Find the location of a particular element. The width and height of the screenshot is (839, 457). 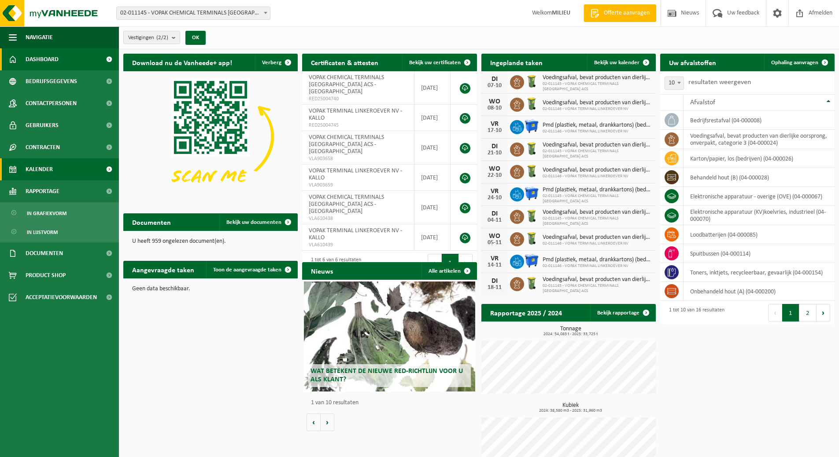

a: Toon de aangevraagde taken is located at coordinates (251, 270).